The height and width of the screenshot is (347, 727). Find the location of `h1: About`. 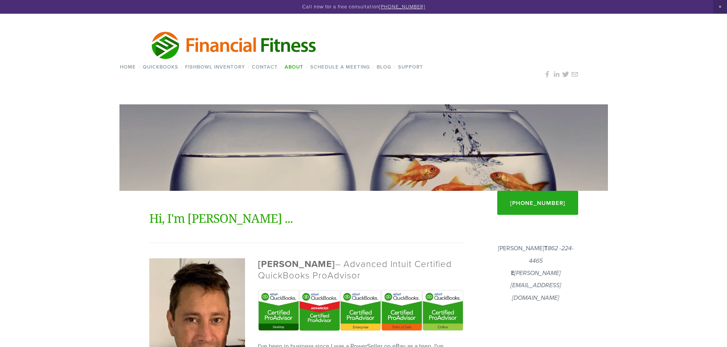

h1: About is located at coordinates (364, 148).